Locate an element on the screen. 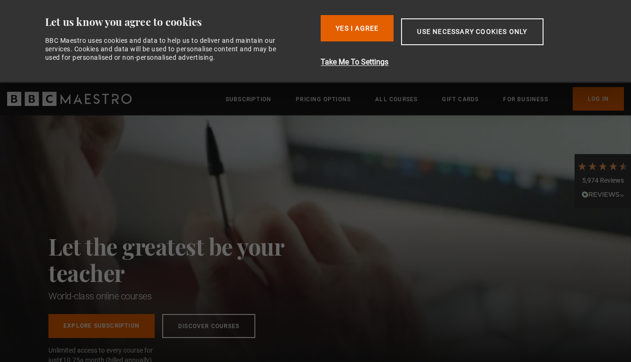  div: 4.7 Stars is located at coordinates (603, 166).